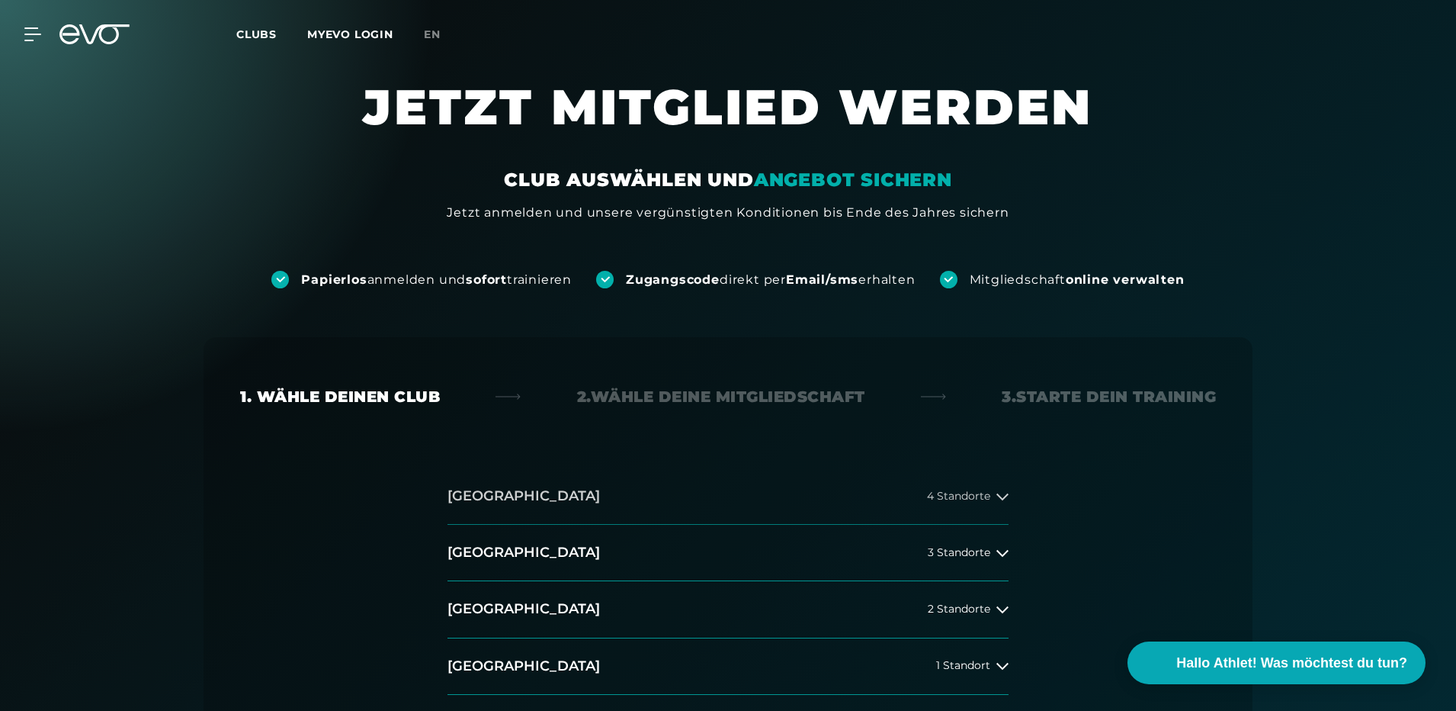  What do you see at coordinates (432, 34) in the screenshot?
I see `span: en` at bounding box center [432, 34].